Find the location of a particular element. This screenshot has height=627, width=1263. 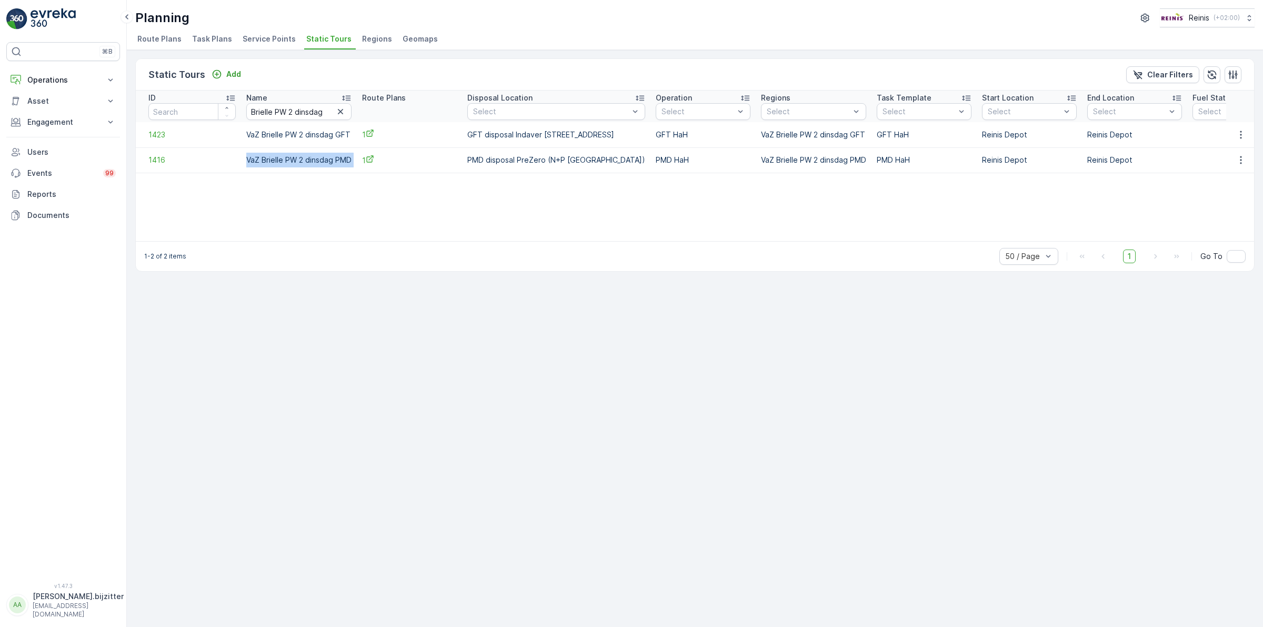

span: Service Points is located at coordinates (269, 39).